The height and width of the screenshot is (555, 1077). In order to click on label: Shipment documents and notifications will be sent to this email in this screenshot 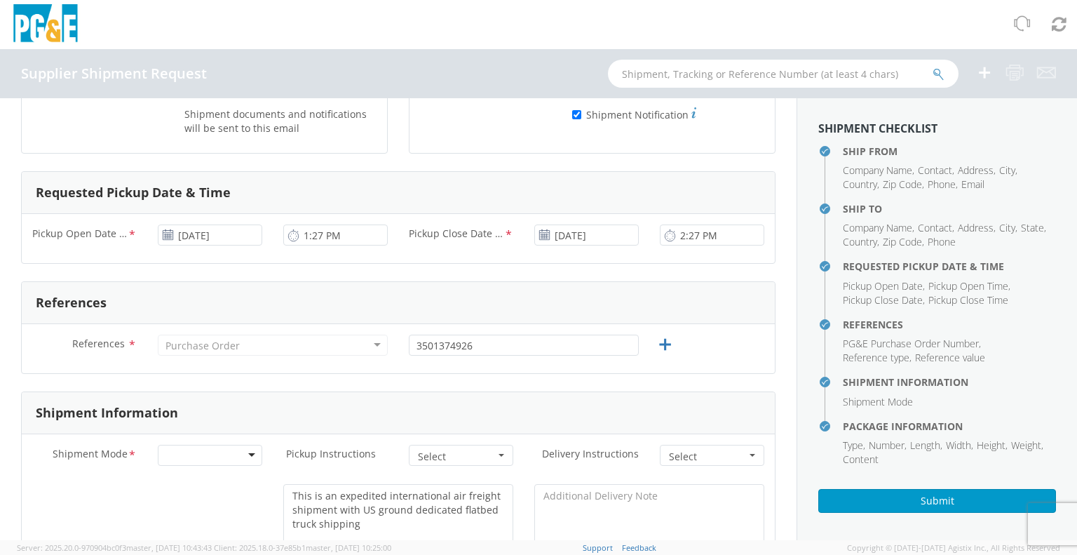, I will do `click(280, 120)`.